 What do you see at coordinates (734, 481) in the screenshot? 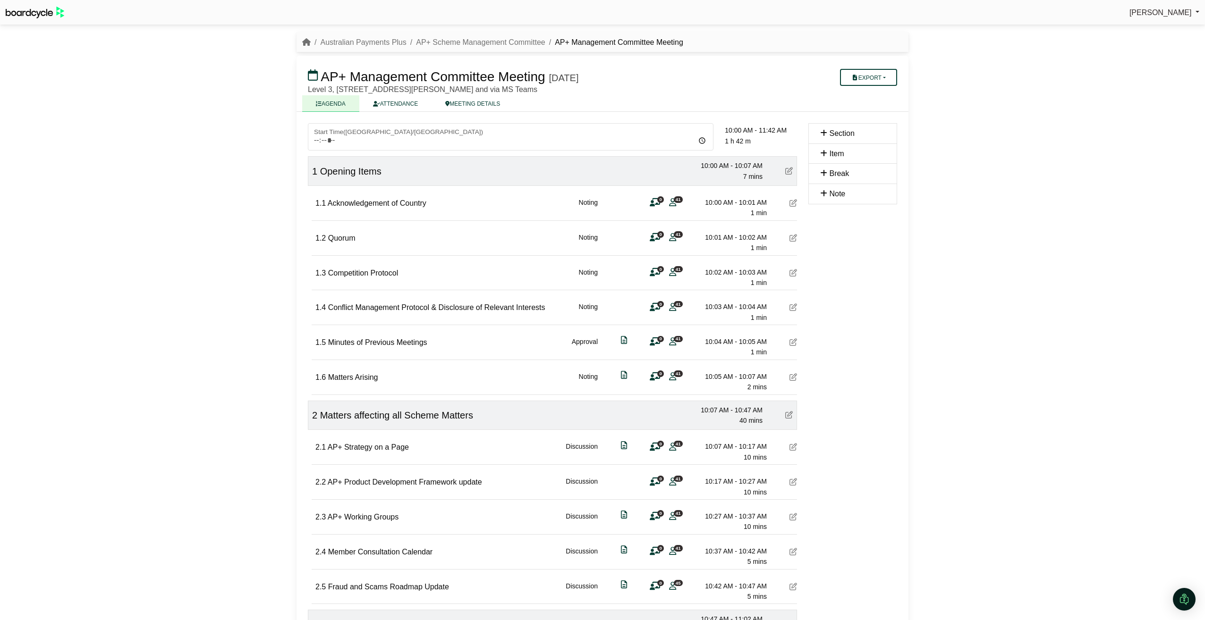
I see `div: 10:17 AM - 10:27 AM` at bounding box center [734, 481].